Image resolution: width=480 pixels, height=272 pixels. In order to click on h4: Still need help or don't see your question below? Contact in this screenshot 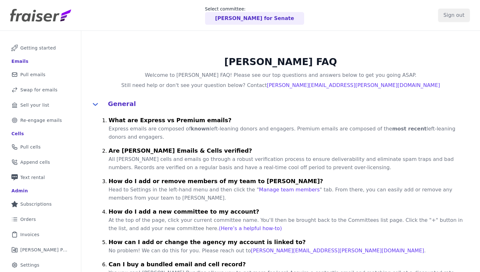, I will do `click(281, 85)`.